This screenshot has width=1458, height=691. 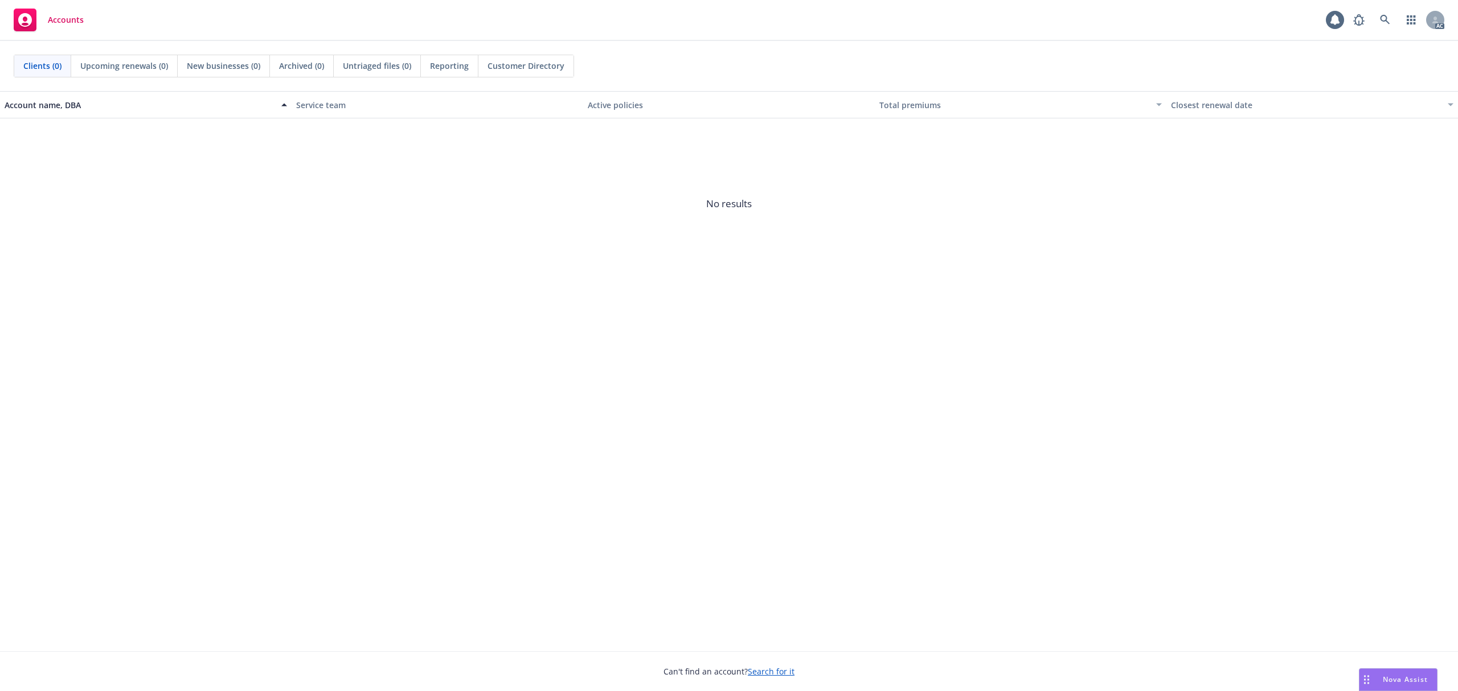 I want to click on span: Upcoming renewals (0), so click(x=124, y=65).